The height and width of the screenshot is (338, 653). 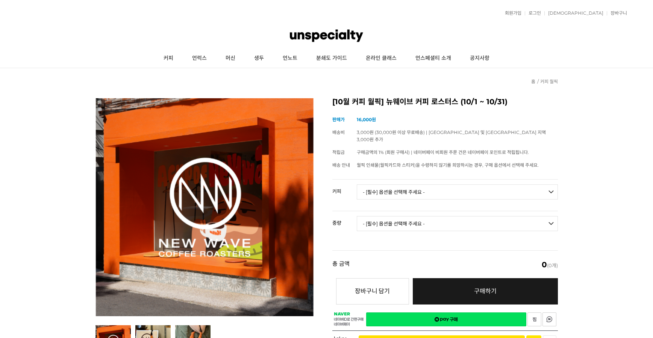 What do you see at coordinates (168, 58) in the screenshot?
I see `a: 커피` at bounding box center [168, 58].